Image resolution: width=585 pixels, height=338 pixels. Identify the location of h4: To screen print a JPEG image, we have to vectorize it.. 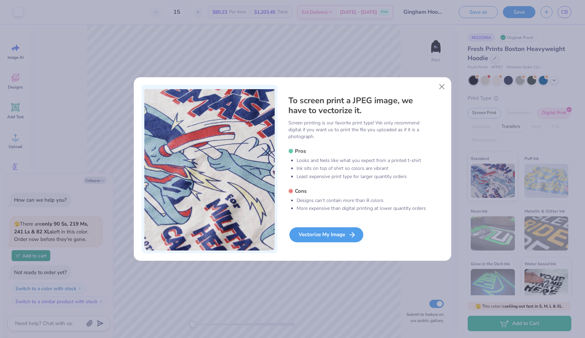
(357, 106).